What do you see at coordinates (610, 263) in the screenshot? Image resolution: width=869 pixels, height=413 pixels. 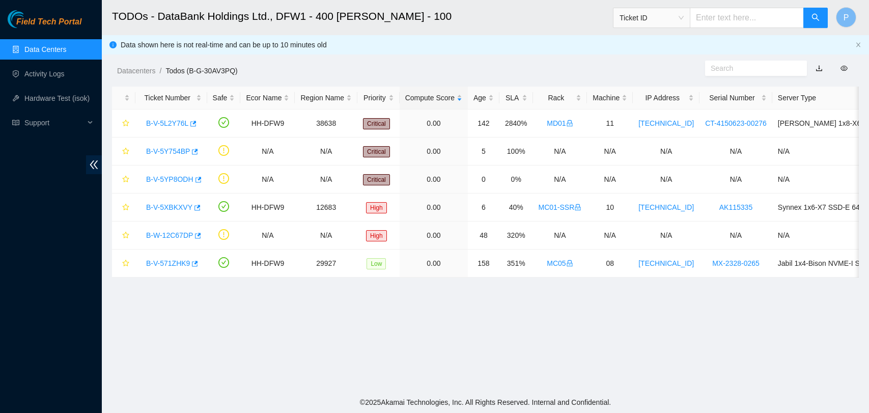 I see `td: 08` at bounding box center [610, 263].